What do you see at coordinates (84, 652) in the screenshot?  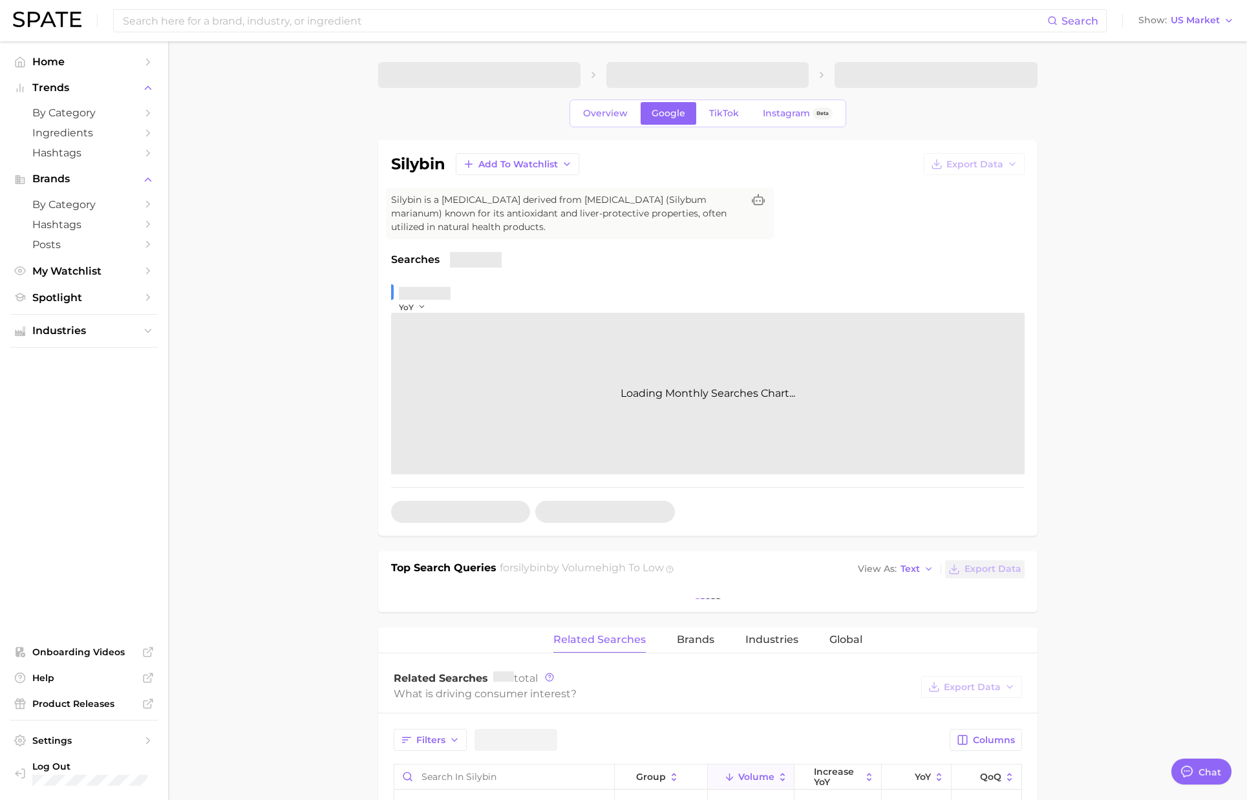 I see `a: Onboarding Videos` at bounding box center [84, 652].